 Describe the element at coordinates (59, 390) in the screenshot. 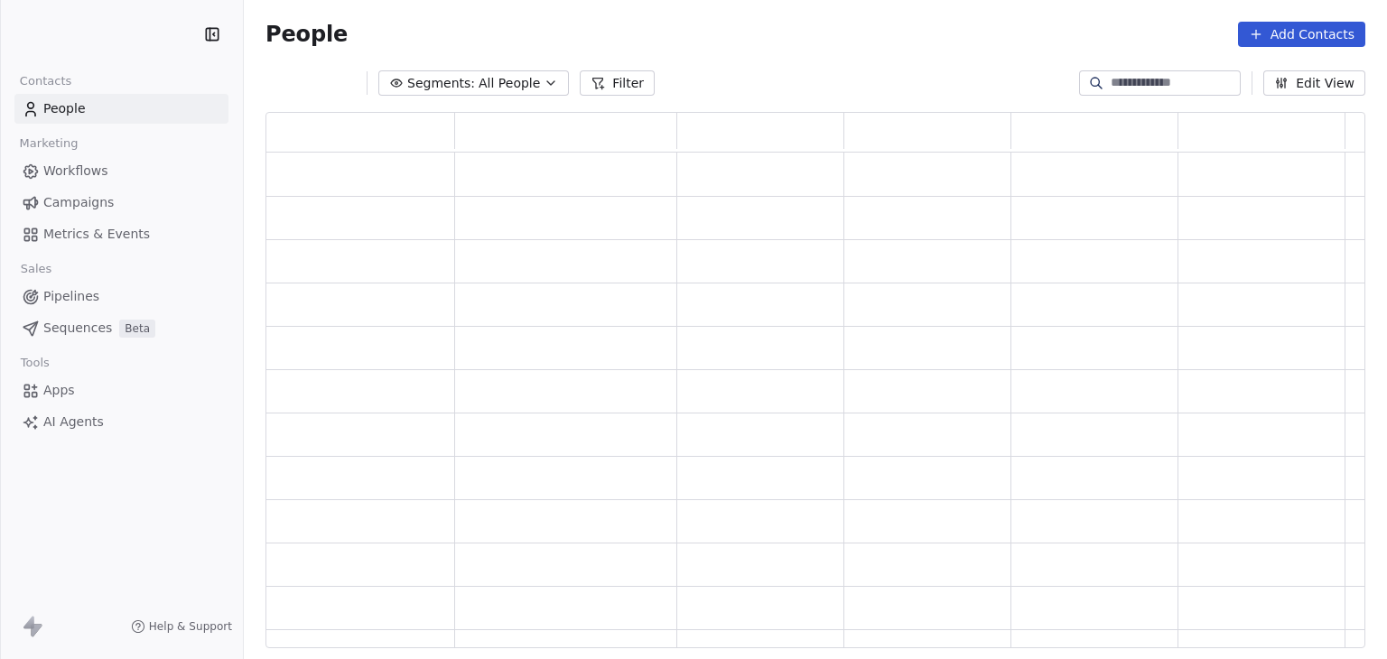

I see `span: Apps` at that location.